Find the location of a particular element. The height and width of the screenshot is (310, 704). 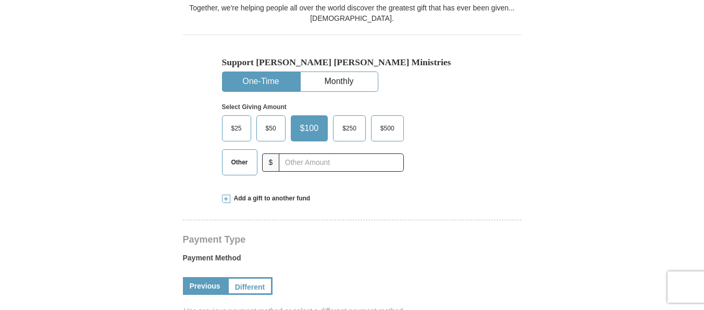

button: Monthly is located at coordinates (339, 81).